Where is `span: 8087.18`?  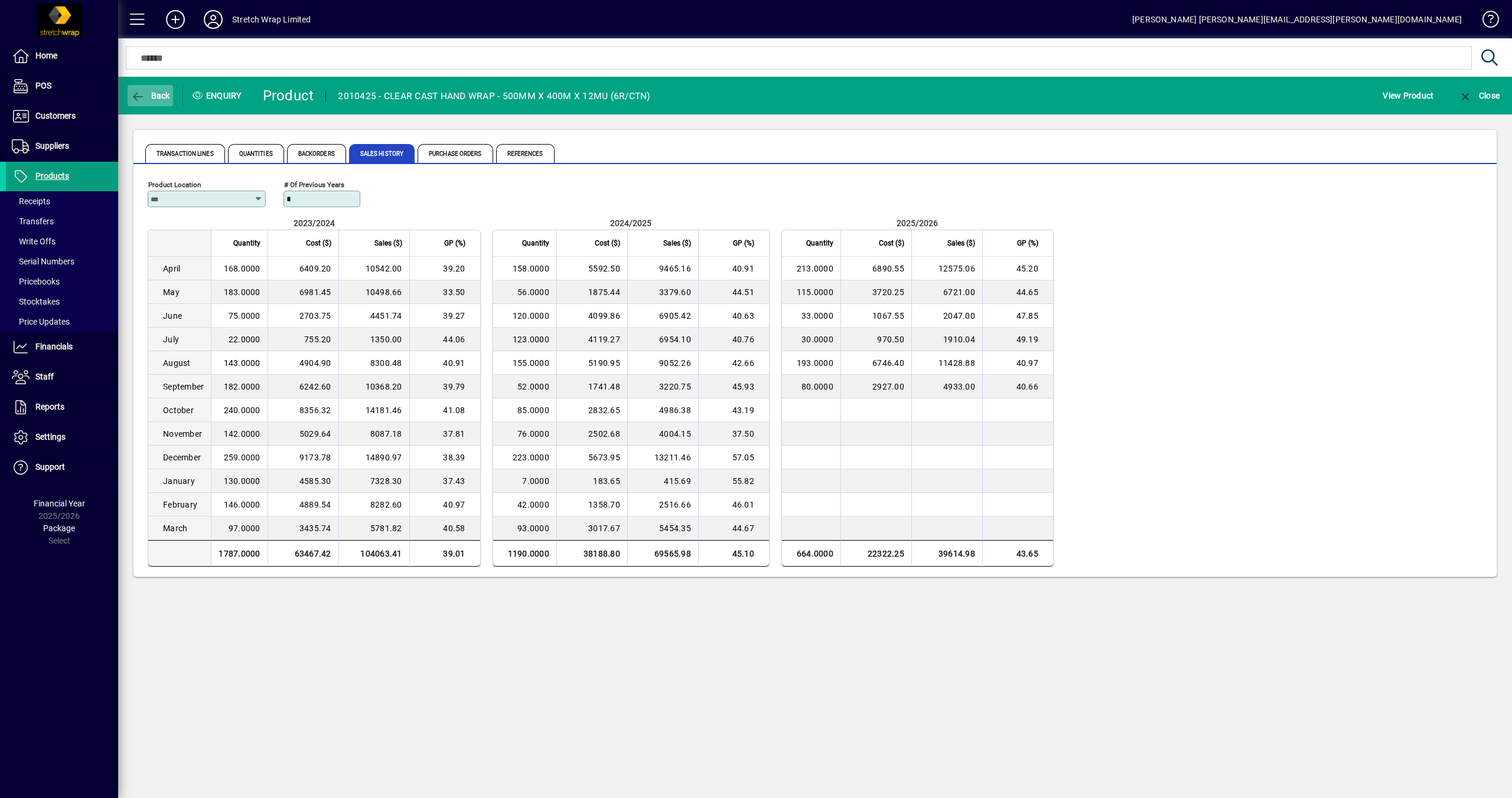
span: 8087.18 is located at coordinates (386, 434).